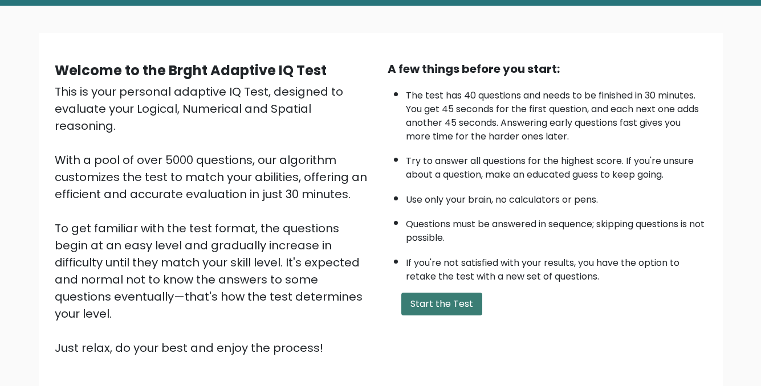 The width and height of the screenshot is (761, 386). I want to click on li: The test has 40 questions and needs to be finished in 30 minutes. You get 45 seconds for the firs..., so click(556, 113).